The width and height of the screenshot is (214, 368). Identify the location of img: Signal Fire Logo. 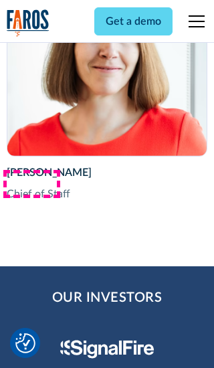
(107, 349).